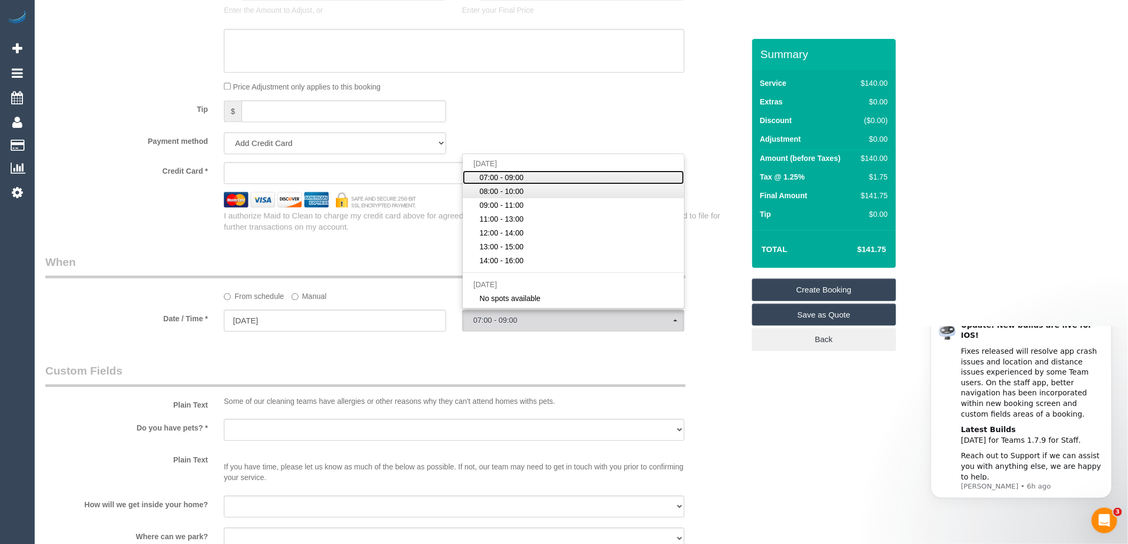 The height and width of the screenshot is (544, 1128). What do you see at coordinates (254, 294) in the screenshot?
I see `label: From schedule` at bounding box center [254, 294].